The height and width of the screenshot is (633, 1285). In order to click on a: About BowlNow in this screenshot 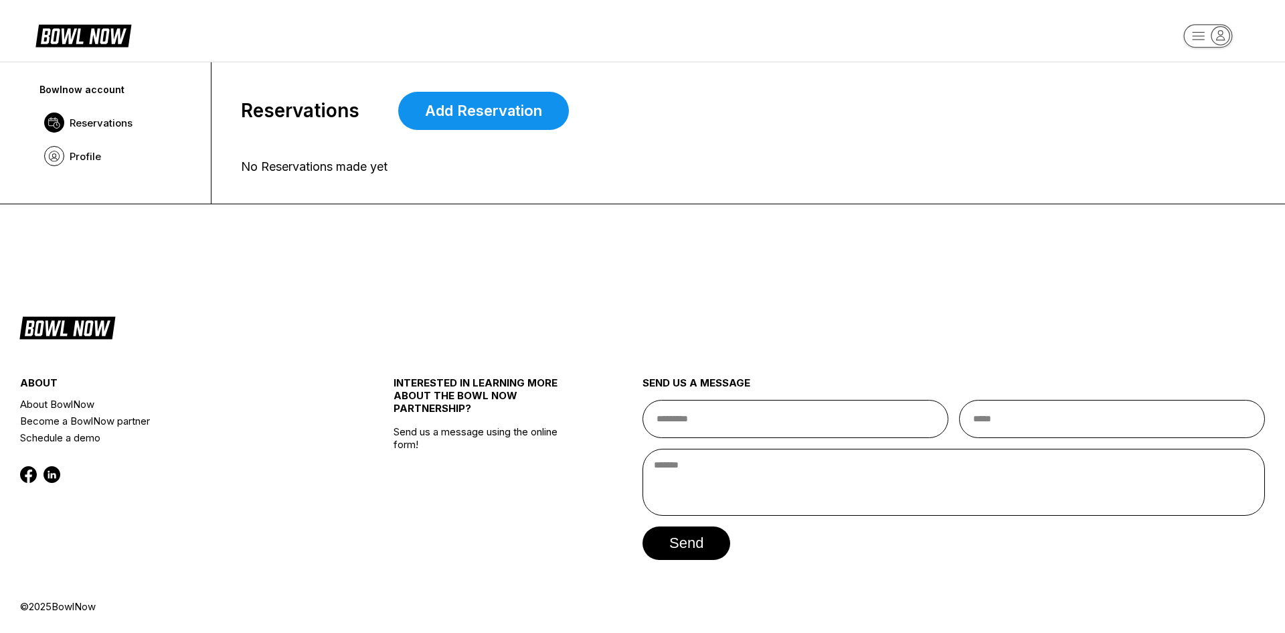, I will do `click(175, 404)`.